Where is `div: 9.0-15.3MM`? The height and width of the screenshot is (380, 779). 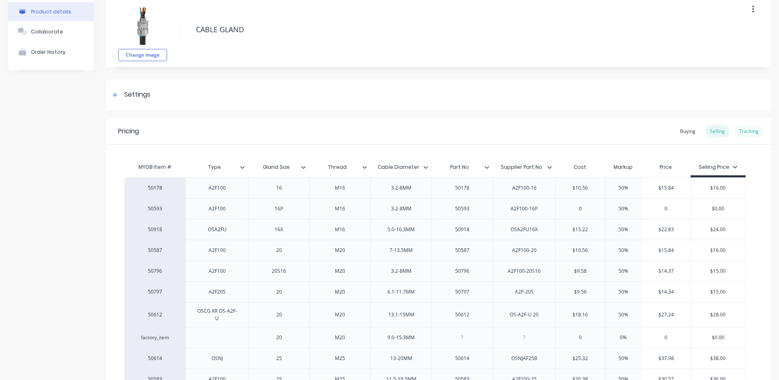
div: 9.0-15.3MM is located at coordinates (401, 337).